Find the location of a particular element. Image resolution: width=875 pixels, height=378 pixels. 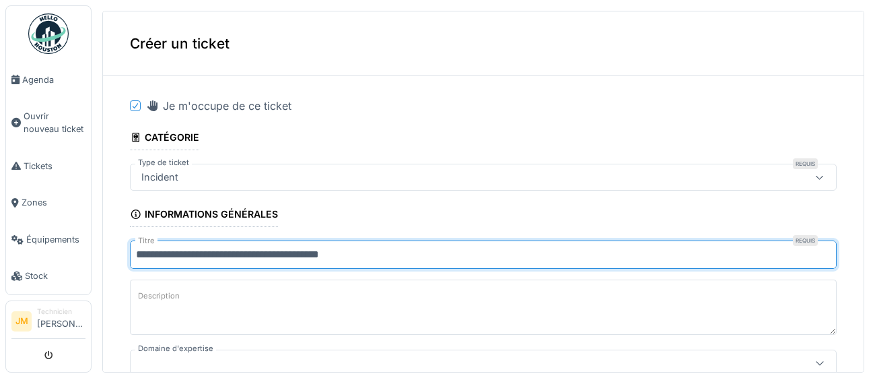

span: Ouvrir nouveau ticket is located at coordinates (55, 122).